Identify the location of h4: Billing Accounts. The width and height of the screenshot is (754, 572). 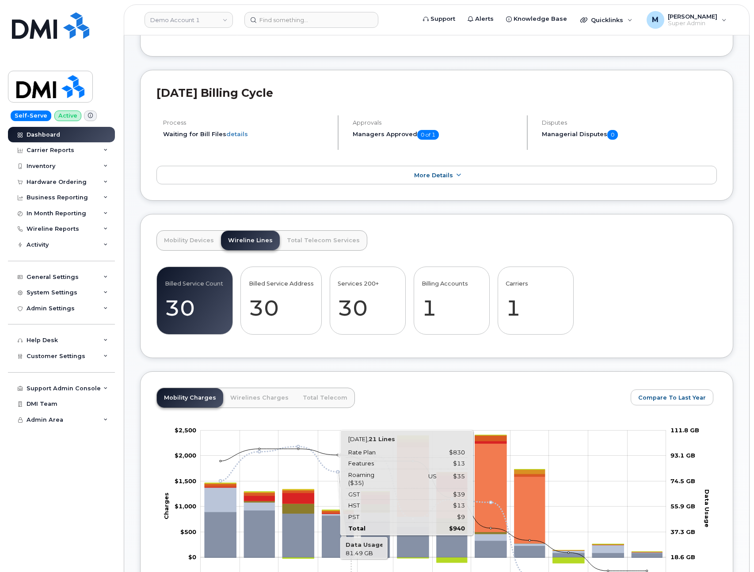
(445, 283).